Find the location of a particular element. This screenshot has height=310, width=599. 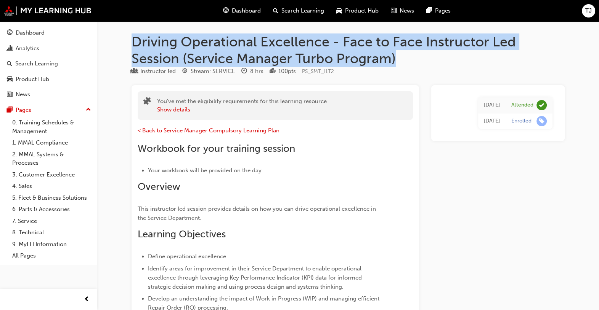

a: 9. MyLH Information is located at coordinates (51, 245).